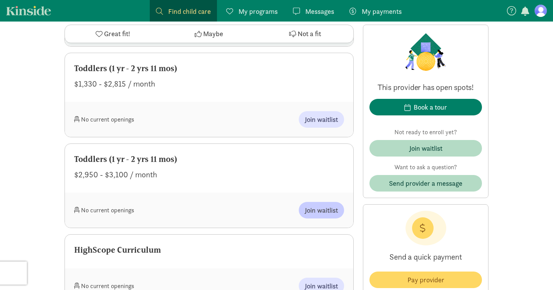  What do you see at coordinates (258, 11) in the screenshot?
I see `span: My programs` at bounding box center [258, 11].